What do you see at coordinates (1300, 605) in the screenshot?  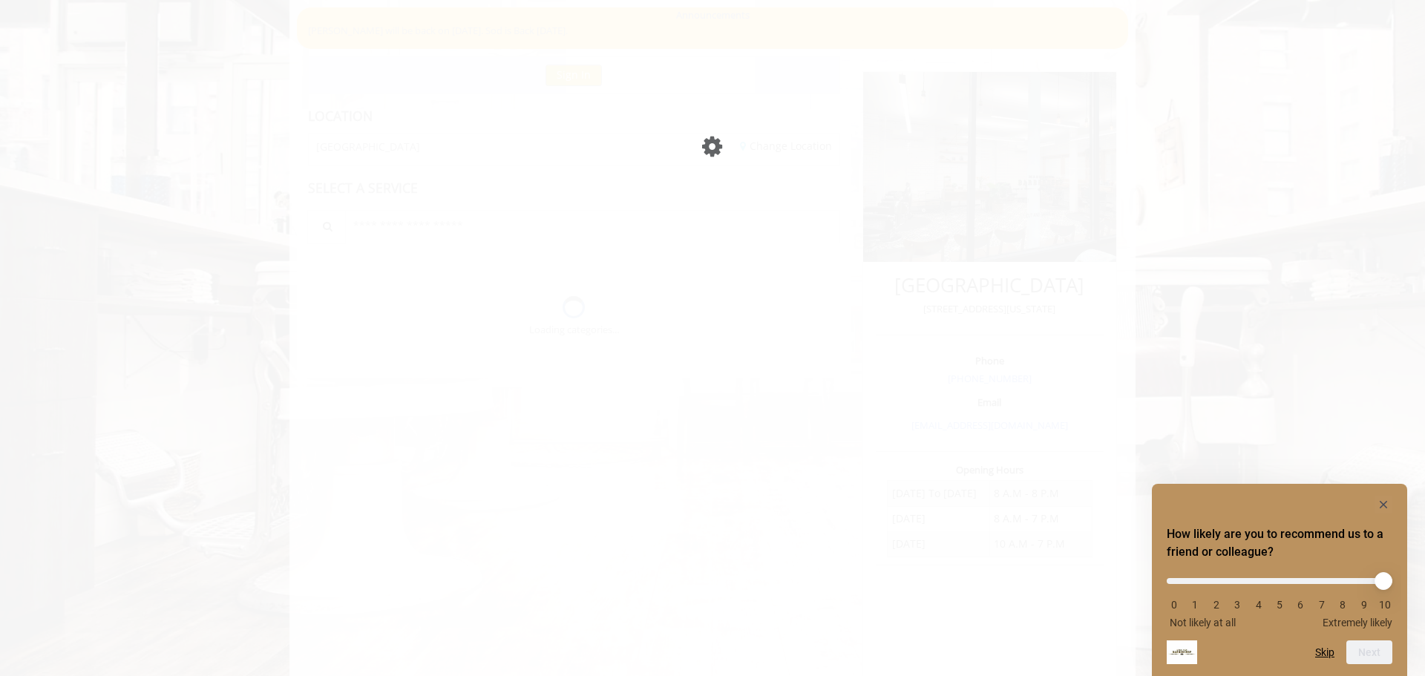 I see `li: 6` at bounding box center [1300, 605].